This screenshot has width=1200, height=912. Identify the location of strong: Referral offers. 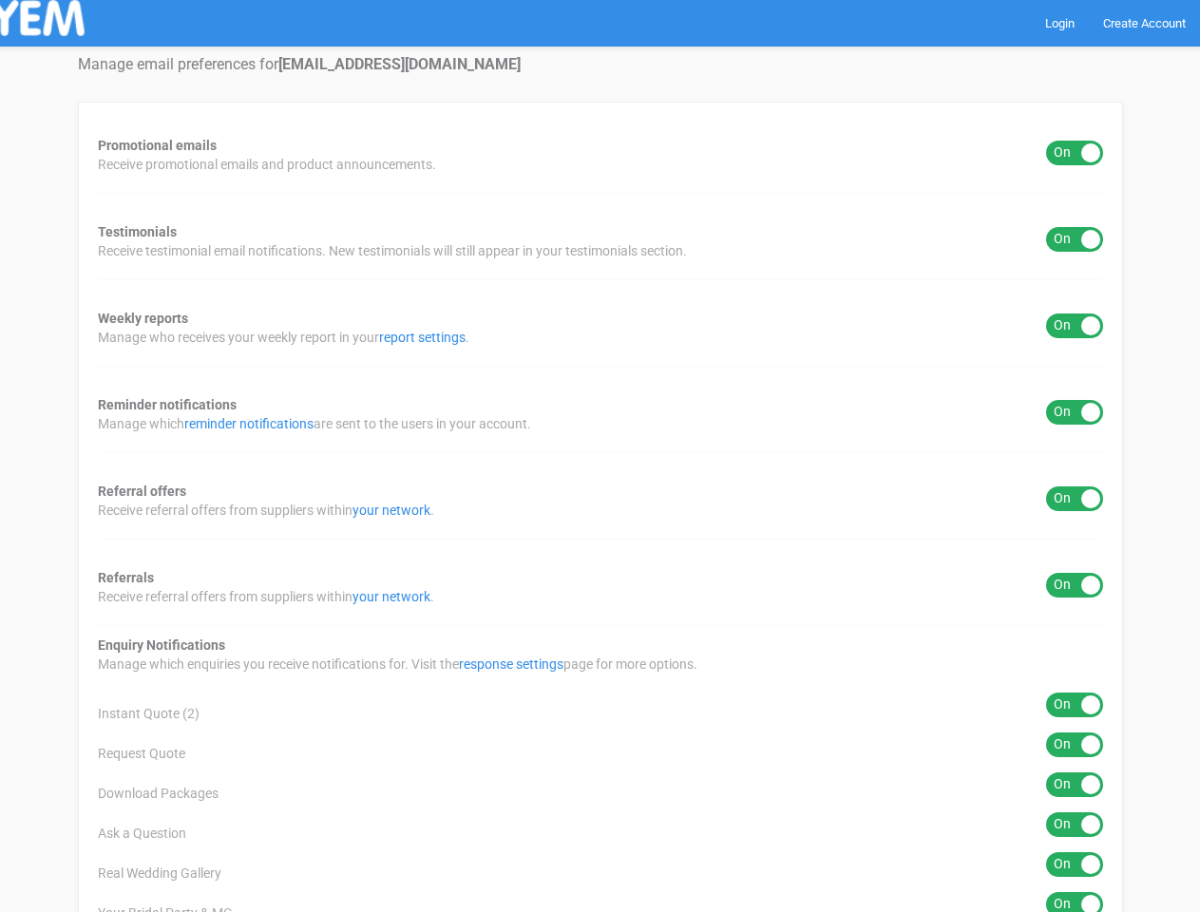
(142, 491).